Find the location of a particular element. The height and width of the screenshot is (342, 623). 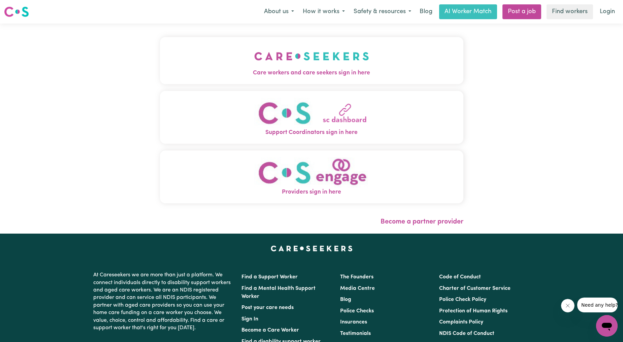

button: Safety & resources is located at coordinates (382, 12).